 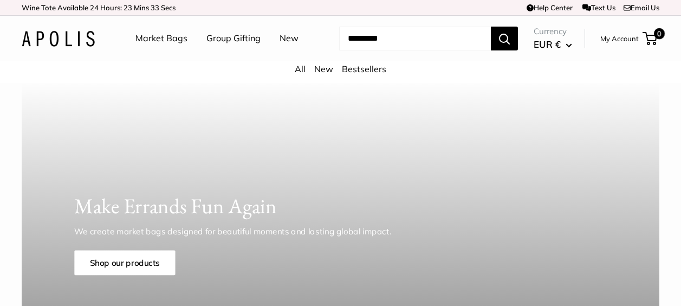 What do you see at coordinates (599, 8) in the screenshot?
I see `a: Text Us` at bounding box center [599, 8].